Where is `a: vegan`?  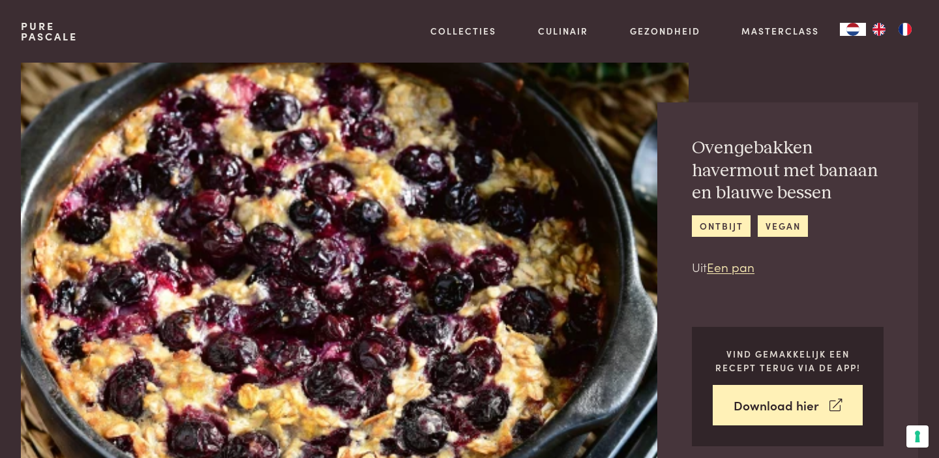 a: vegan is located at coordinates (782, 226).